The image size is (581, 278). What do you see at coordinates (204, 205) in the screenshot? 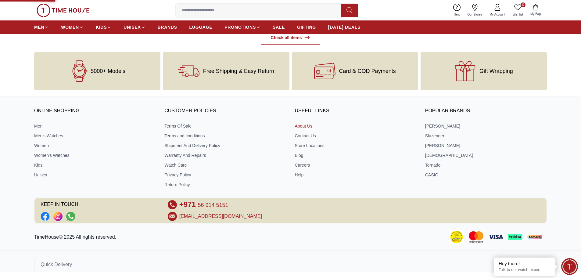
I see `a: +971 56 914 5151` at bounding box center [204, 205].